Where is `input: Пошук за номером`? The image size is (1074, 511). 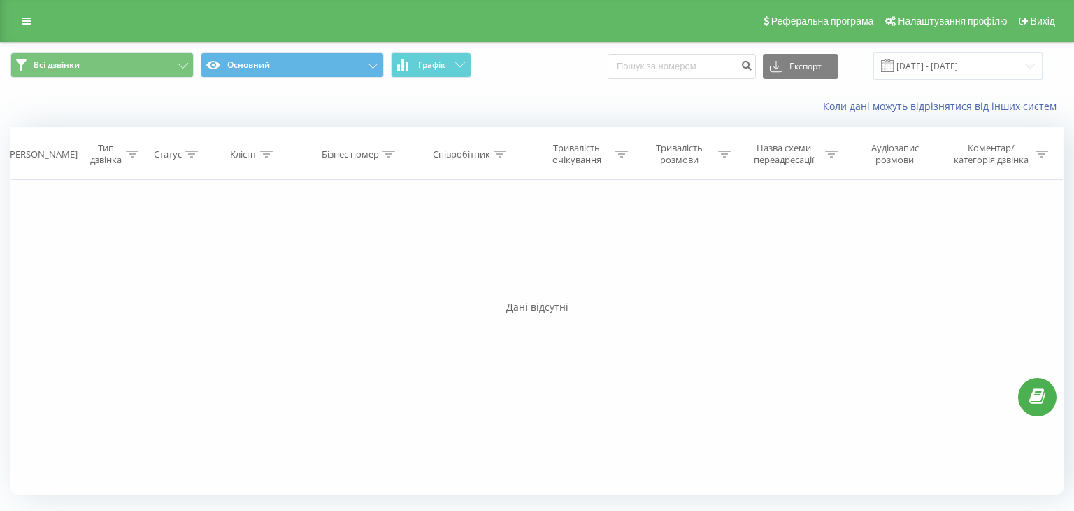
input: Пошук за номером is located at coordinates (682, 66).